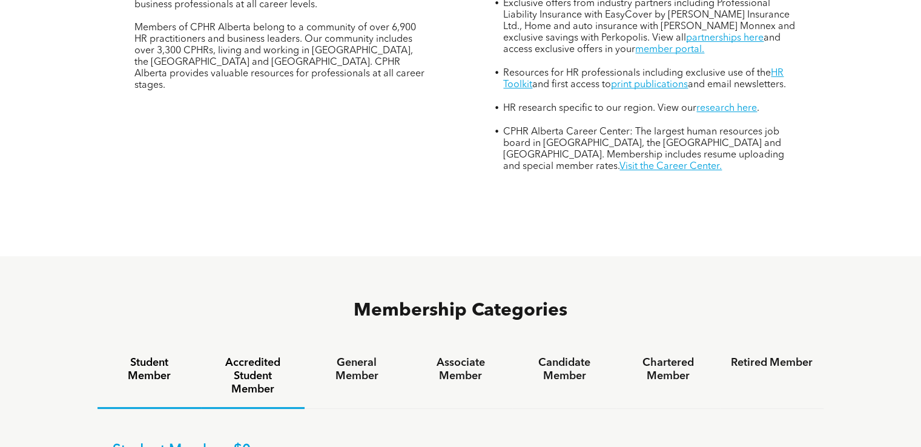 Image resolution: width=921 pixels, height=447 pixels. Describe the element at coordinates (771, 363) in the screenshot. I see `h4: Retired Member` at that location.